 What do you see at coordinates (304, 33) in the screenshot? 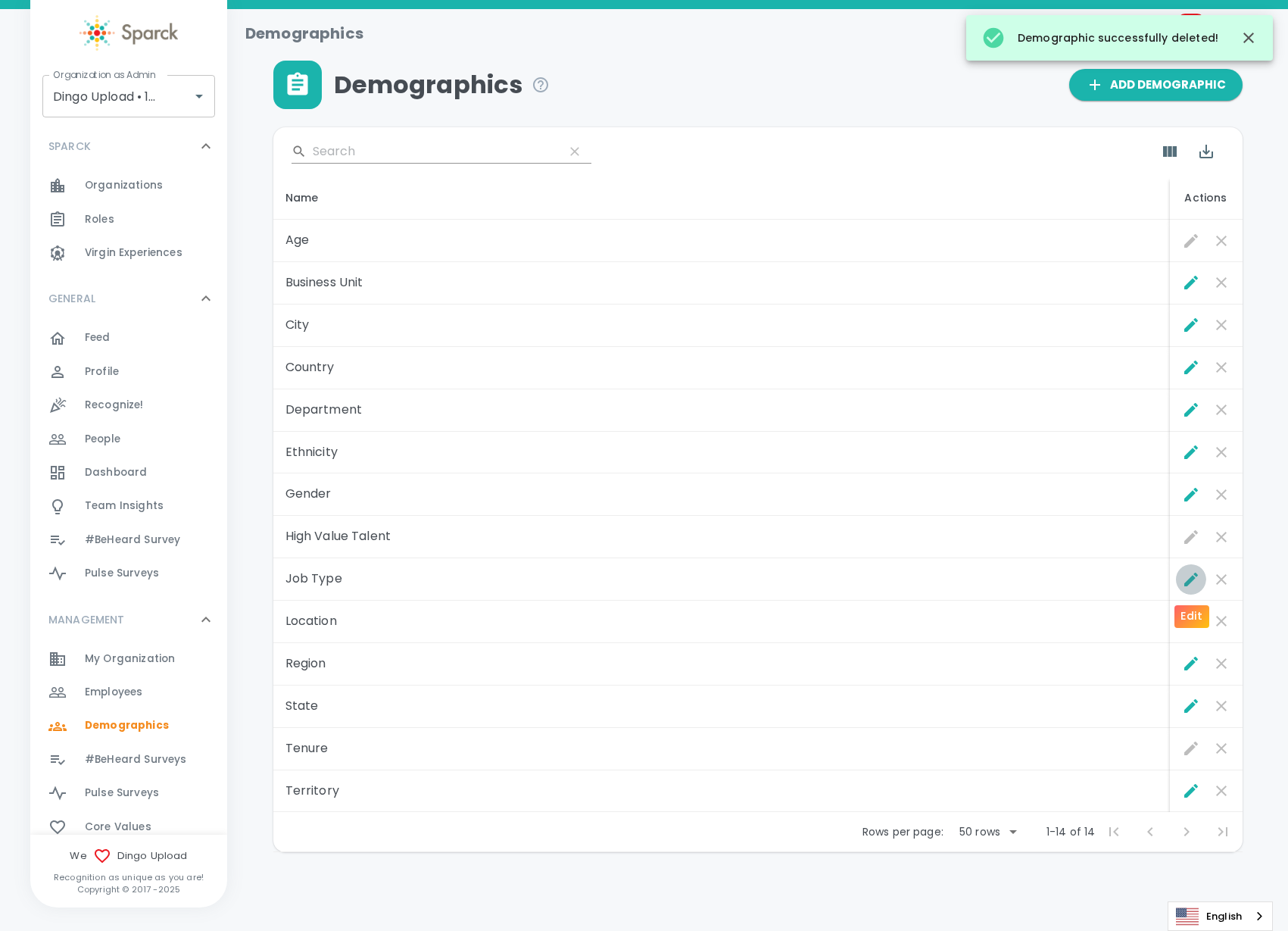
I see `h1: Demographics` at bounding box center [304, 33].